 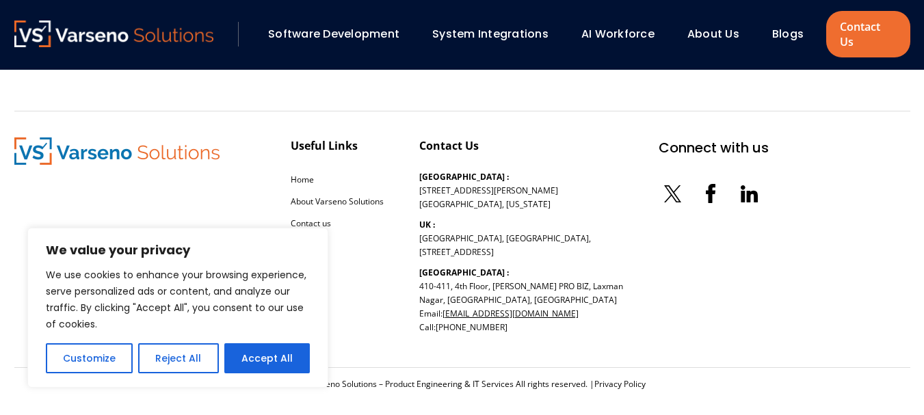 What do you see at coordinates (714, 34) in the screenshot?
I see `a: About Us` at bounding box center [714, 34].